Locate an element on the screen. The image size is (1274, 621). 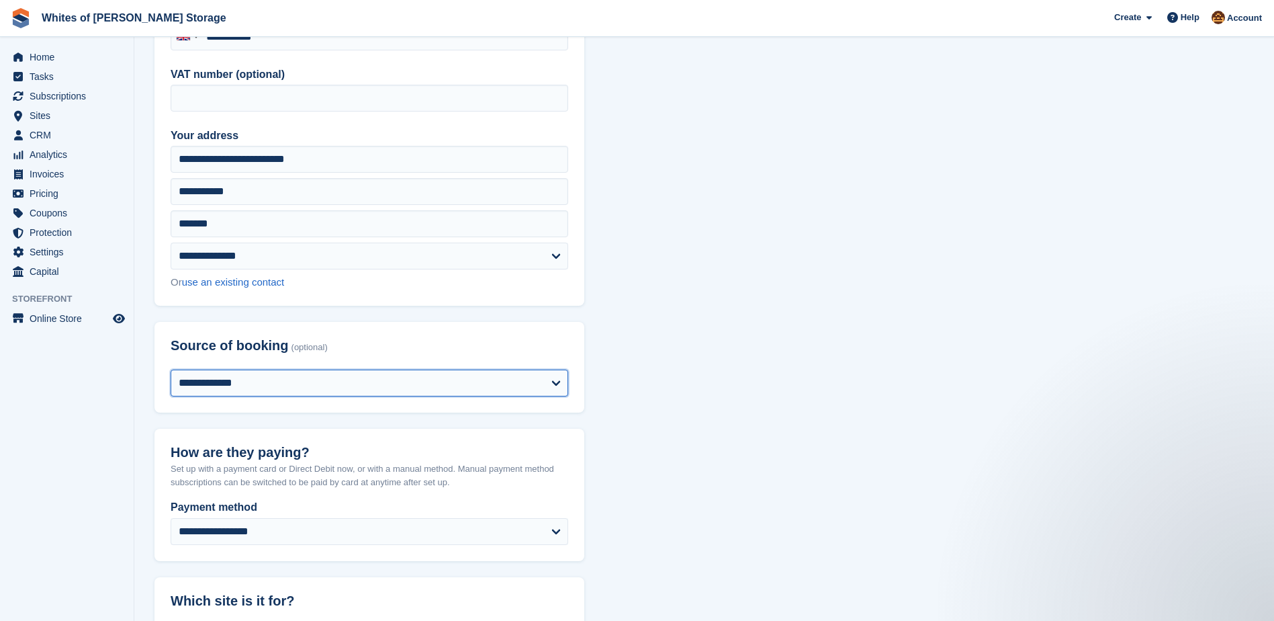
a: Preview store is located at coordinates (119, 318).